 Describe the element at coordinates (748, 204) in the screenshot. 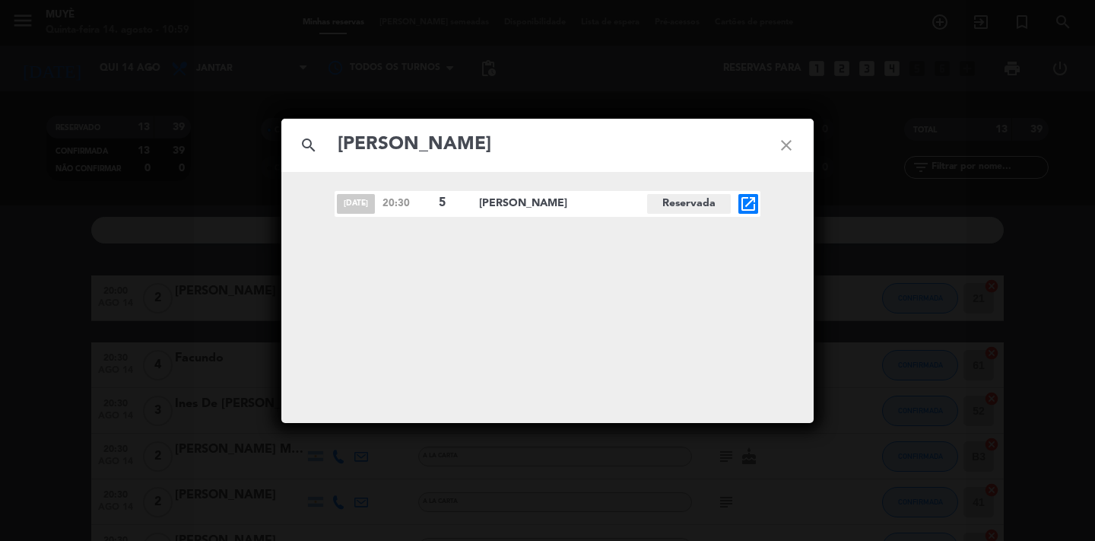

I see `i: open_in_new` at that location.